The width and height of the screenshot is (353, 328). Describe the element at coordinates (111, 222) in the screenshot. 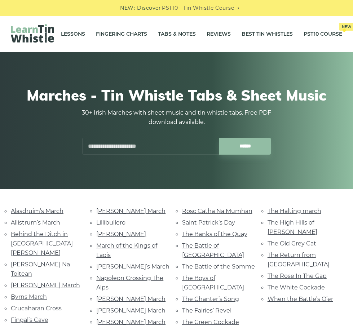

I see `a: Lillibullero` at that location.